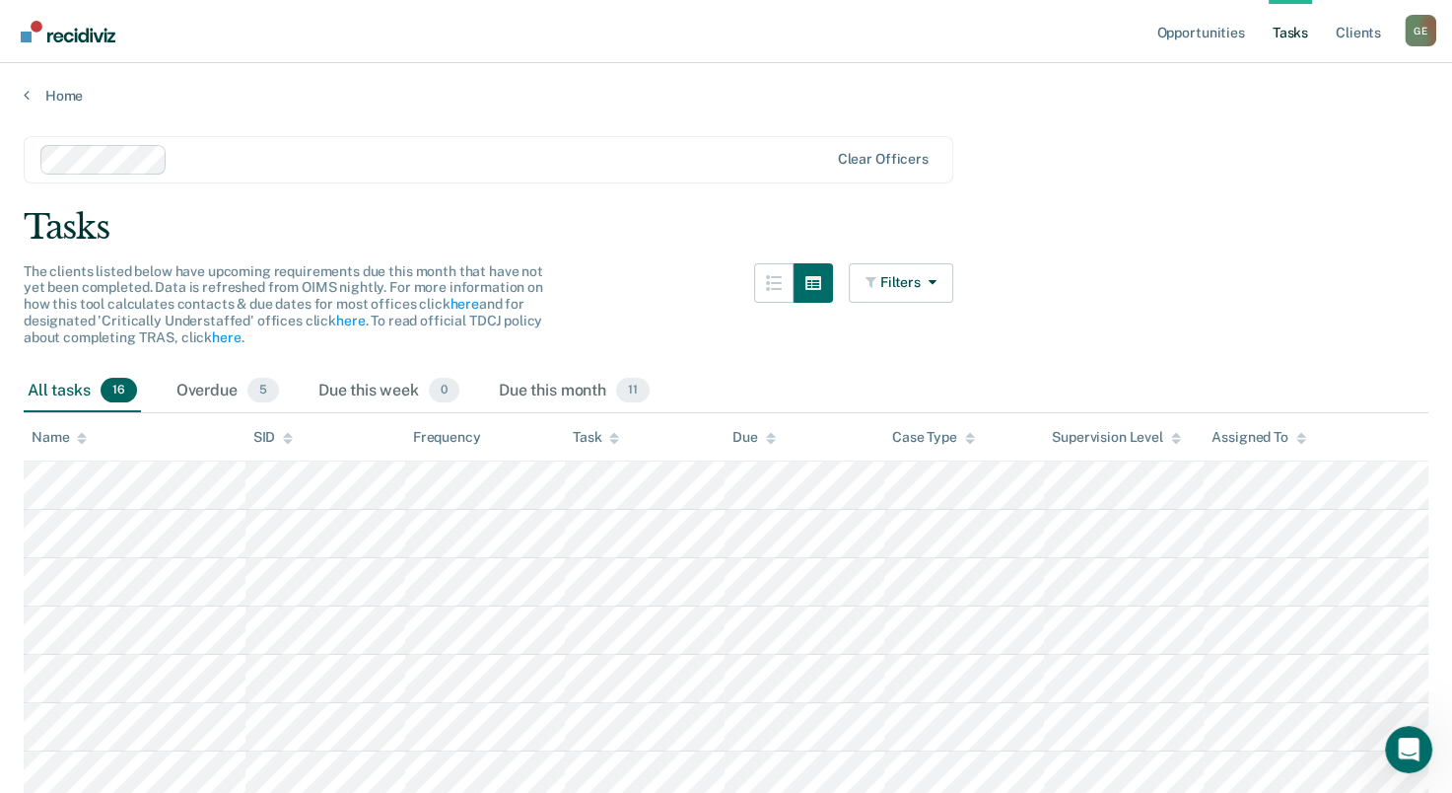  What do you see at coordinates (228, 391) in the screenshot?
I see `div: Overdue5` at bounding box center [228, 391].